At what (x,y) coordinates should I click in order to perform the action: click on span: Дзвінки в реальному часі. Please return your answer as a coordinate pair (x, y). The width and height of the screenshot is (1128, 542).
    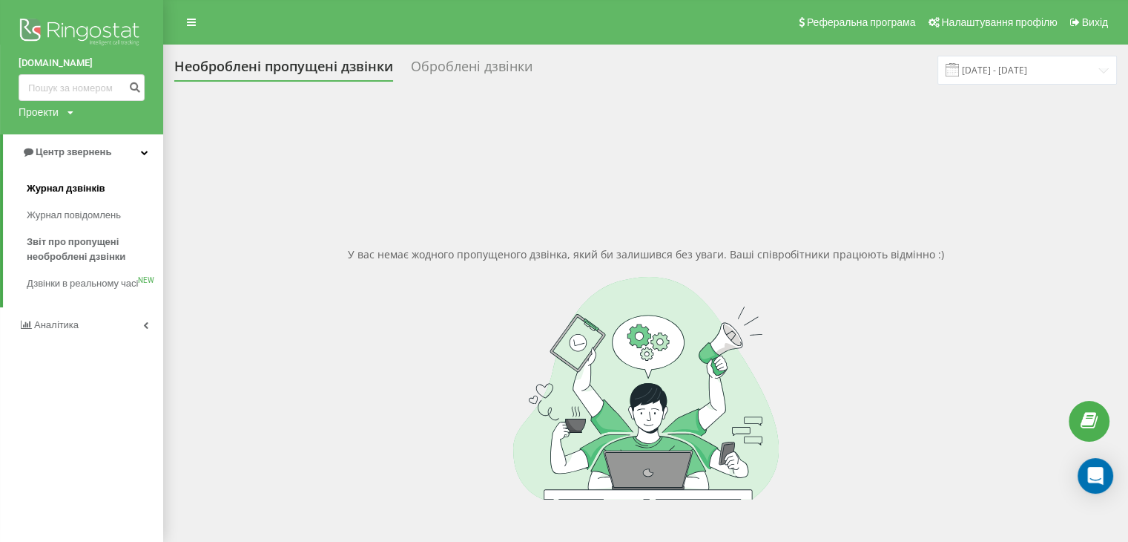
    Looking at the image, I should click on (82, 283).